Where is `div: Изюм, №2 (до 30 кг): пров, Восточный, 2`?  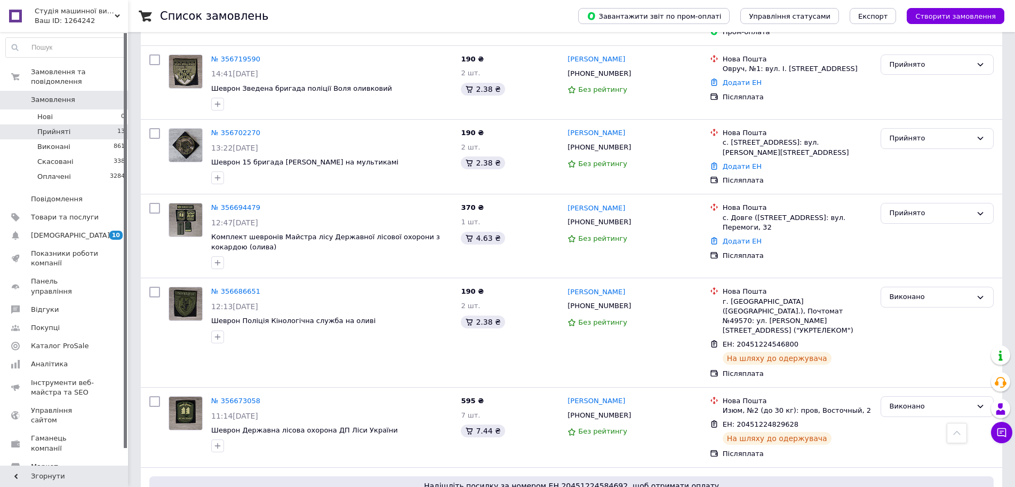
div: Изюм, №2 (до 30 кг): пров, Восточный, 2 is located at coordinates (798, 410).